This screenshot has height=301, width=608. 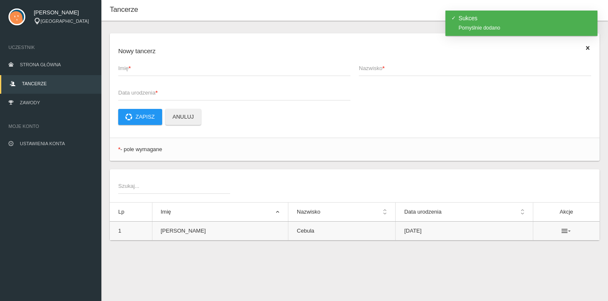 I want to click on span: Ustawienia konta, so click(x=42, y=144).